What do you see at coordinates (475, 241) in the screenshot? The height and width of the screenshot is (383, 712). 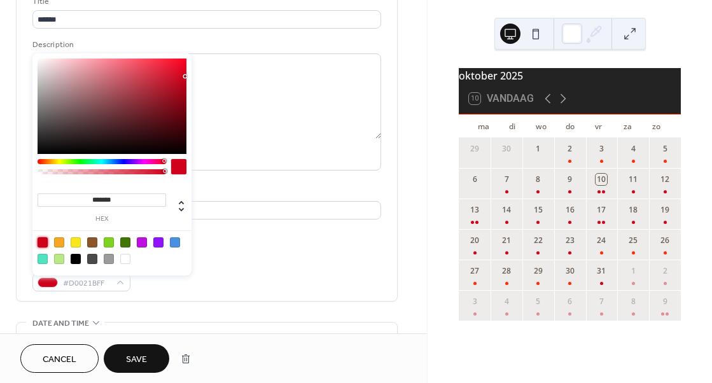 I see `div: 20` at bounding box center [475, 241].